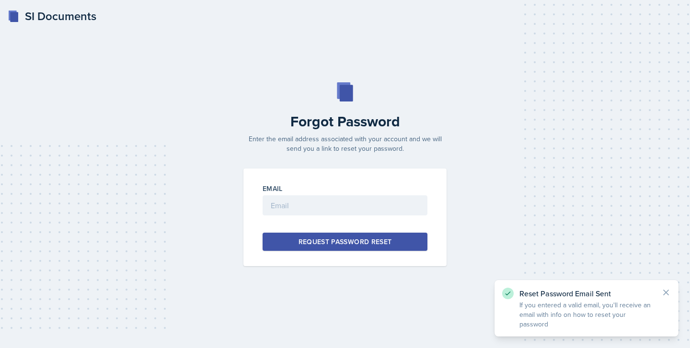 The image size is (690, 348). Describe the element at coordinates (52, 16) in the screenshot. I see `a: SI Documents` at that location.